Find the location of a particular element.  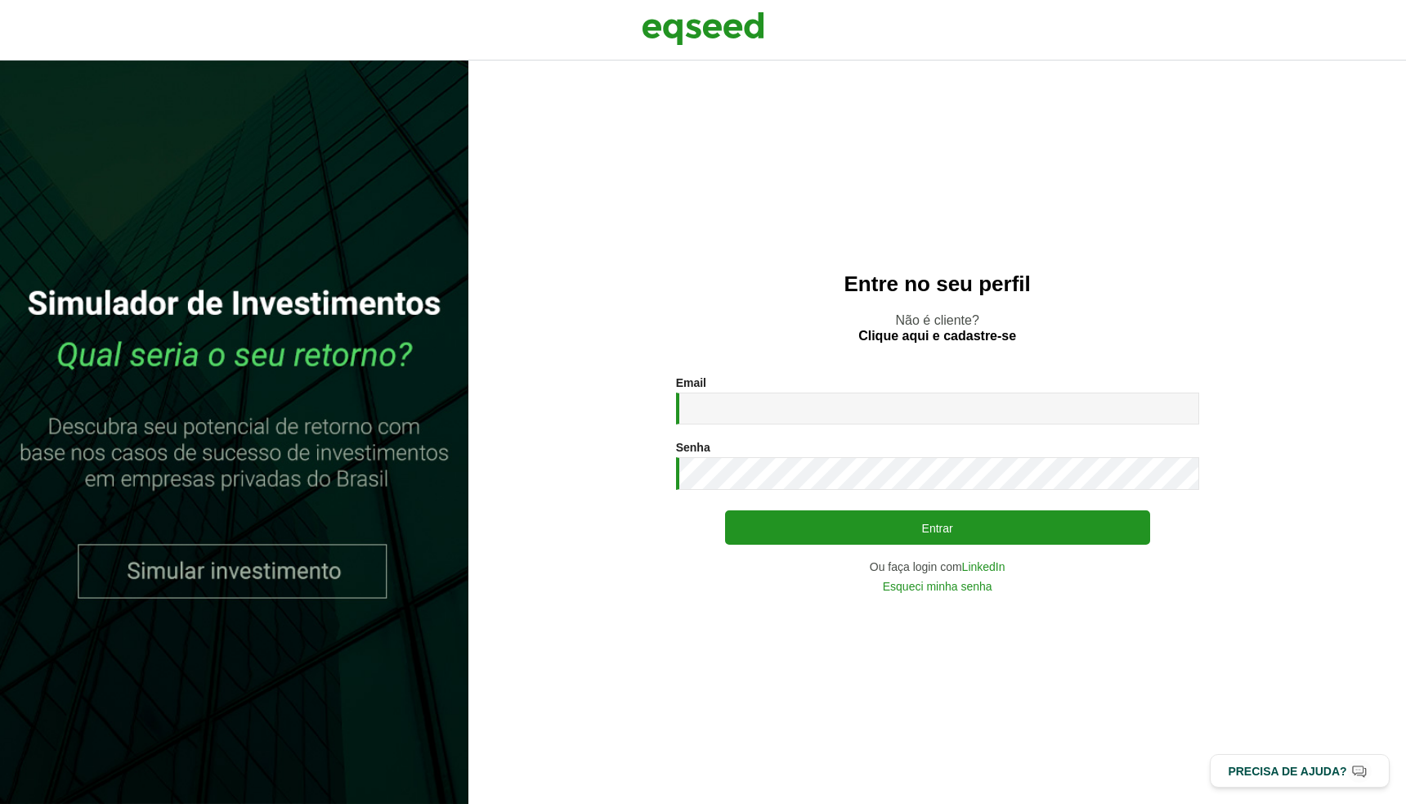

img: EqSeed Logo is located at coordinates (703, 29).